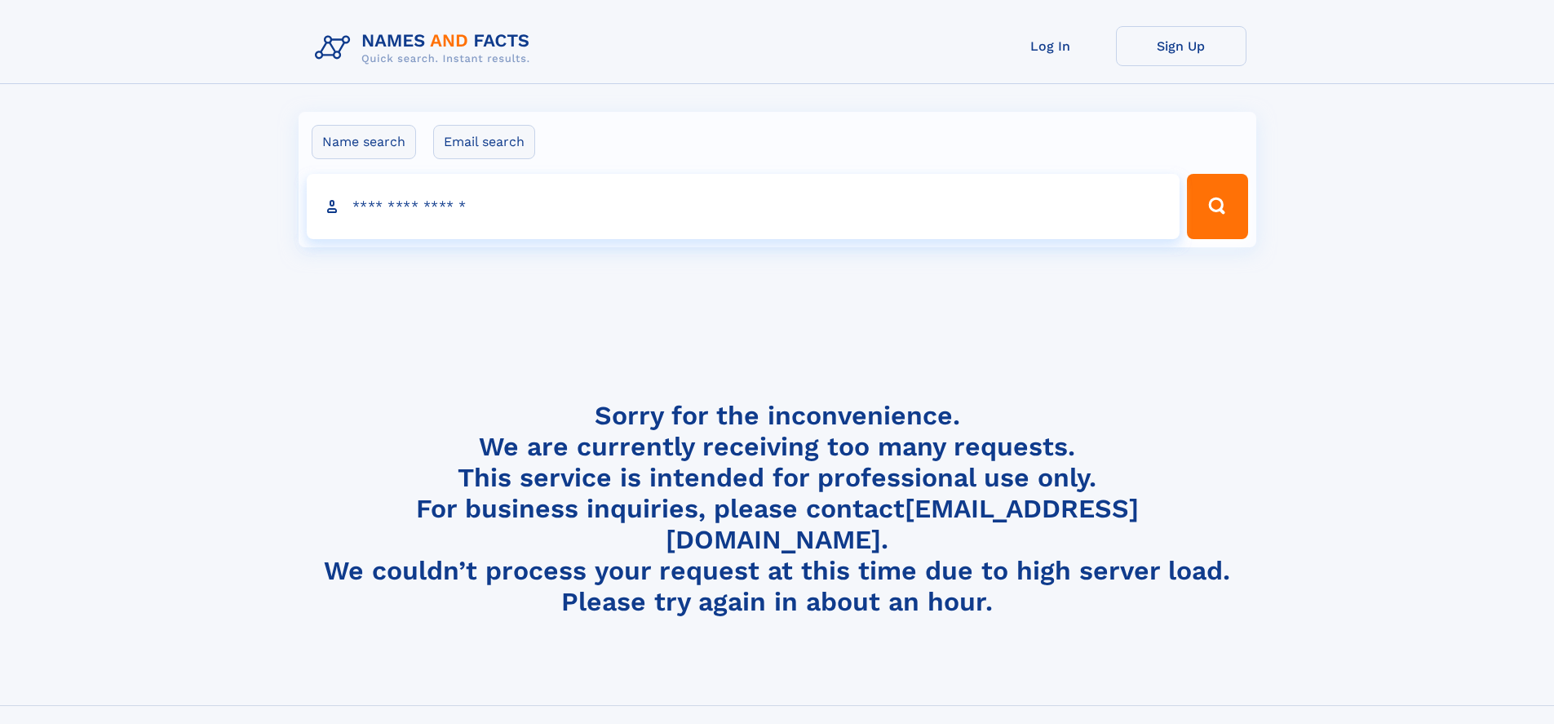 The height and width of the screenshot is (724, 1554). What do you see at coordinates (484, 142) in the screenshot?
I see `label: Email search` at bounding box center [484, 142].